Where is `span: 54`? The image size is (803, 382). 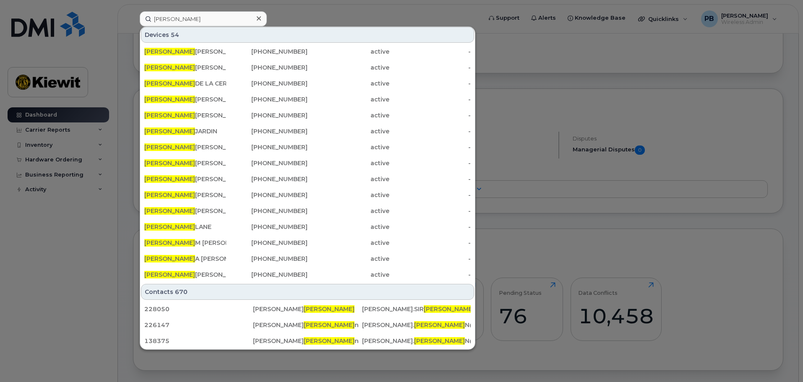 span: 54 is located at coordinates (175, 35).